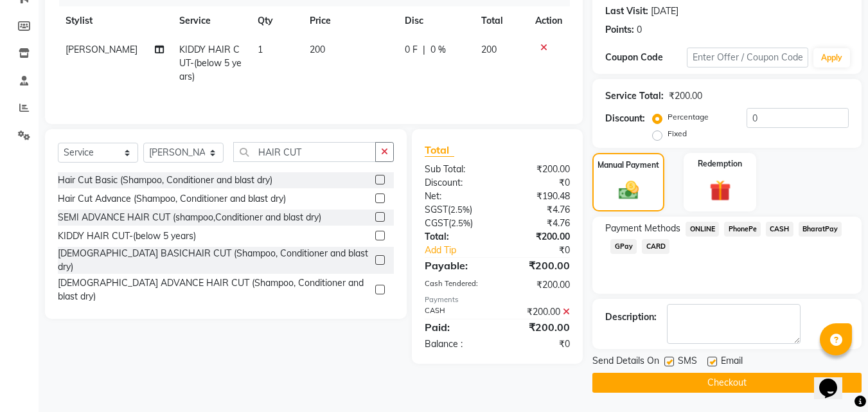  Describe the element at coordinates (276, 21) in the screenshot. I see `th: Qty` at that location.